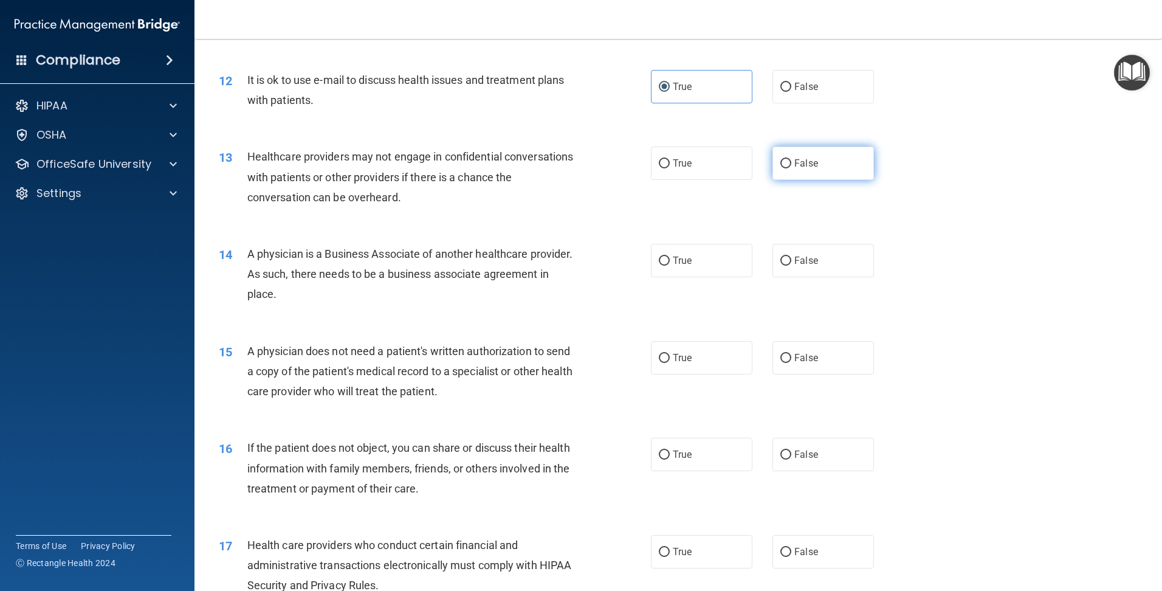  What do you see at coordinates (95, 193) in the screenshot?
I see `a: Settings` at bounding box center [95, 193].